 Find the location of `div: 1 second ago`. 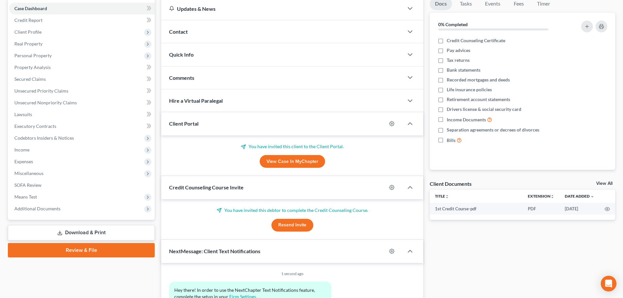

div: 1 second ago is located at coordinates (292, 273).